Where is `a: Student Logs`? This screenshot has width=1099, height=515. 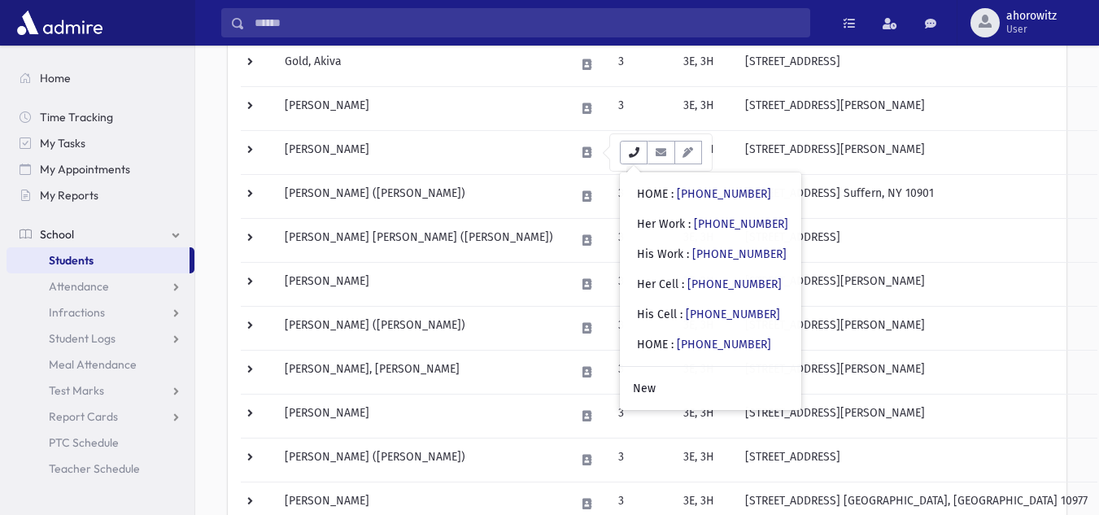
a: Student Logs is located at coordinates (100, 338).